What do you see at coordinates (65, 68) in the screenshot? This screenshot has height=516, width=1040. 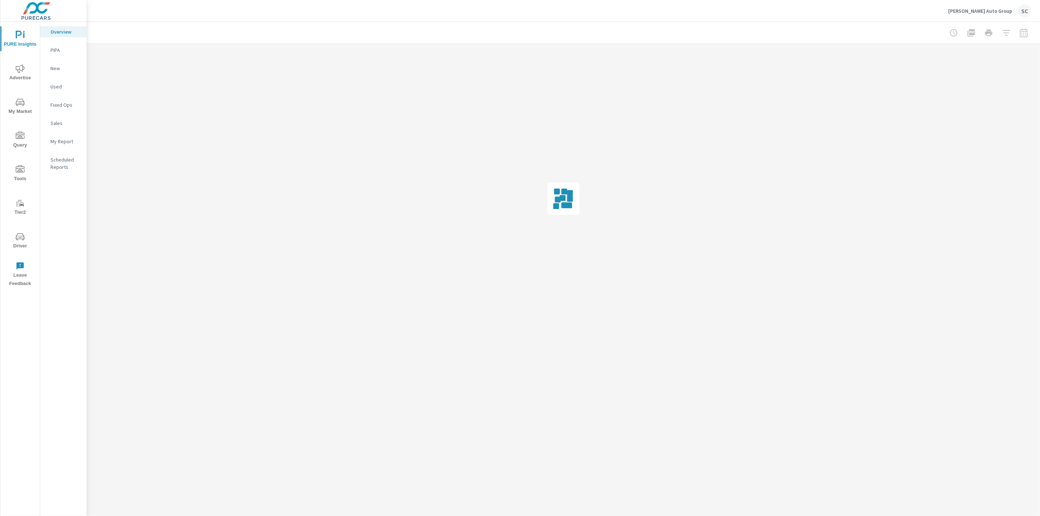 I see `p: New` at bounding box center [65, 68].